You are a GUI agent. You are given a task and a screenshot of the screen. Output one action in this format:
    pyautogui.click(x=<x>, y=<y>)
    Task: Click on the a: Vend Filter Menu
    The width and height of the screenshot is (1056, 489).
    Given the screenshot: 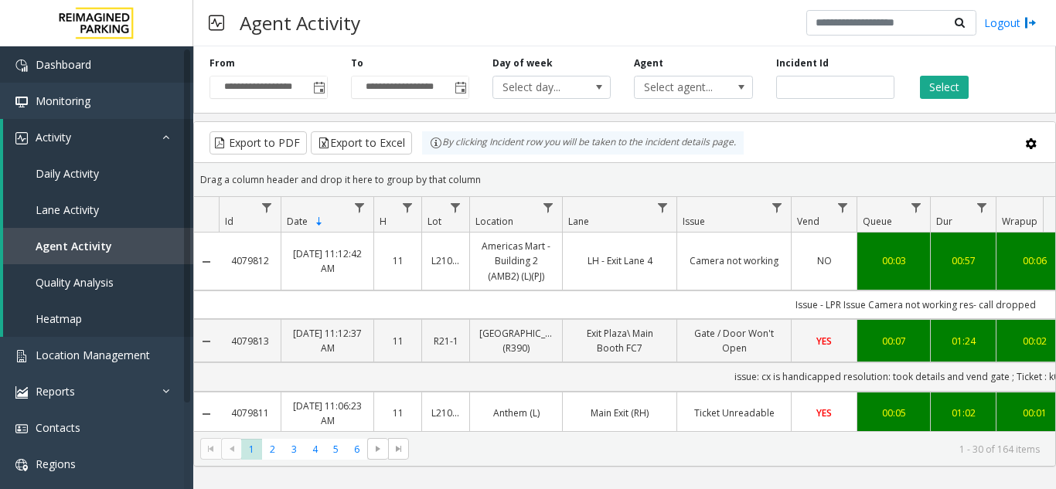 What is the action you would take?
    pyautogui.click(x=843, y=207)
    